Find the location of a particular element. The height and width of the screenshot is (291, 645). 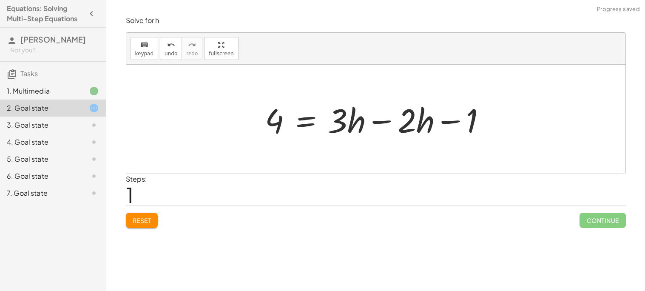

span: Tasks is located at coordinates (29, 73).